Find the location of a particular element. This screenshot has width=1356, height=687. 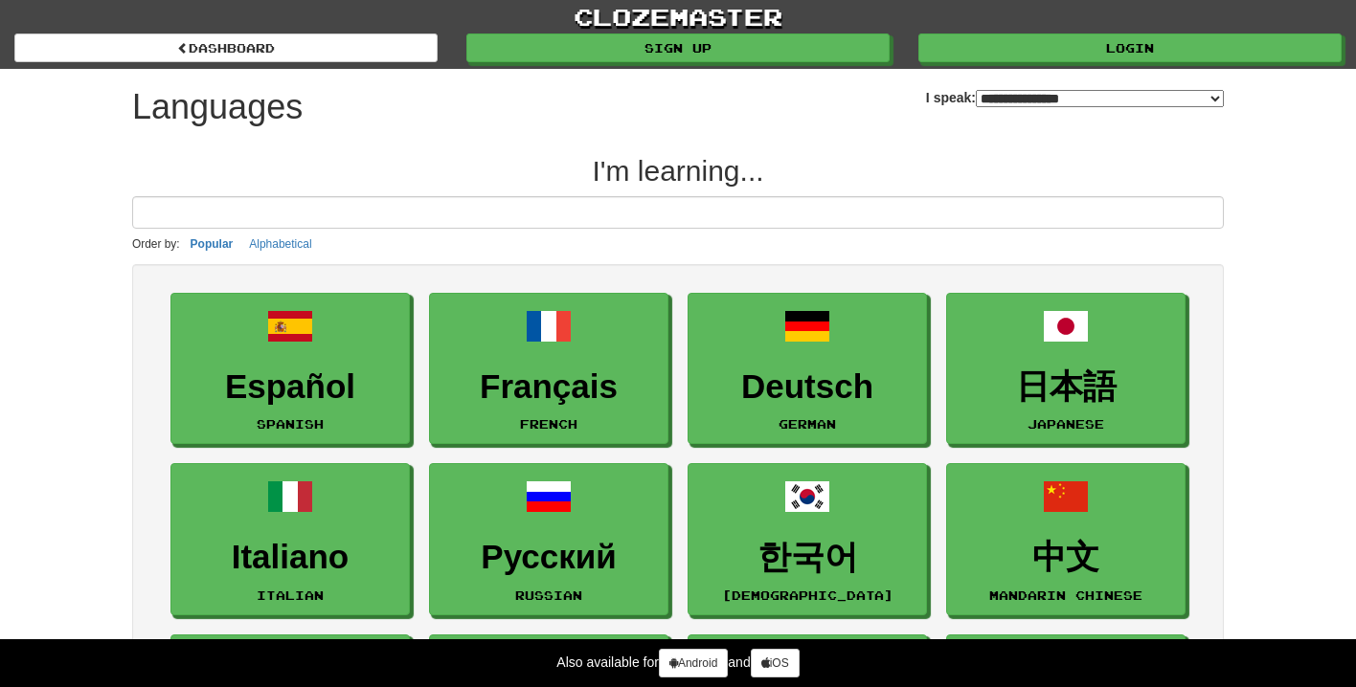

a: ItalianoItalian is located at coordinates (290, 539).